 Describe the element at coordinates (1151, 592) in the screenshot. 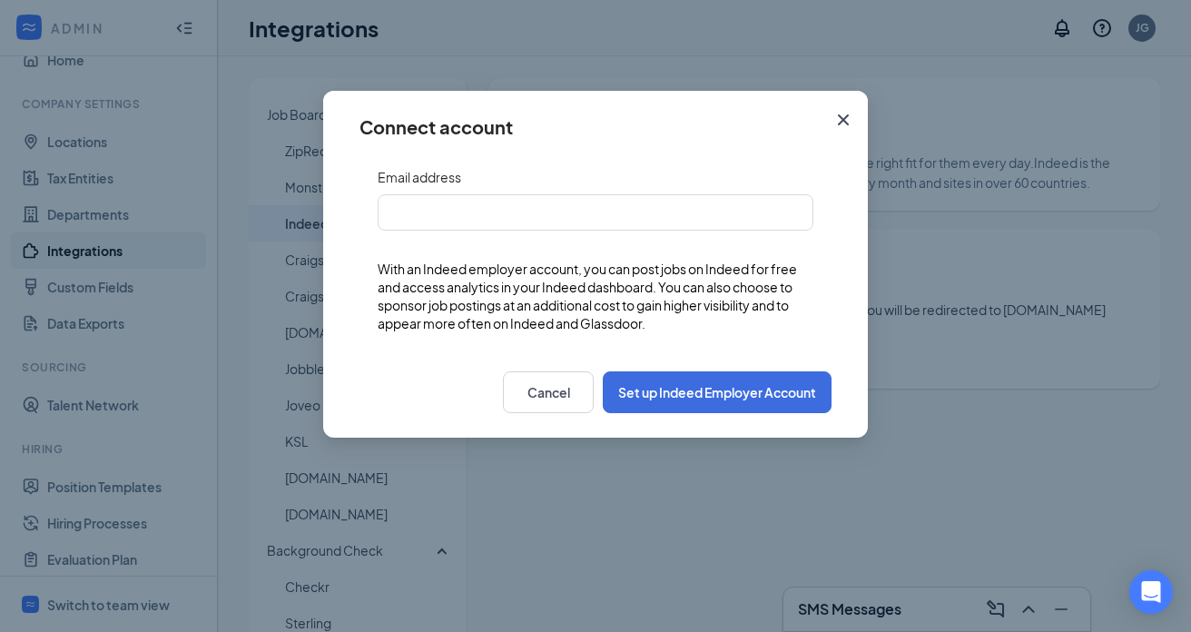

I see `div: Open Intercom Messenger` at that location.